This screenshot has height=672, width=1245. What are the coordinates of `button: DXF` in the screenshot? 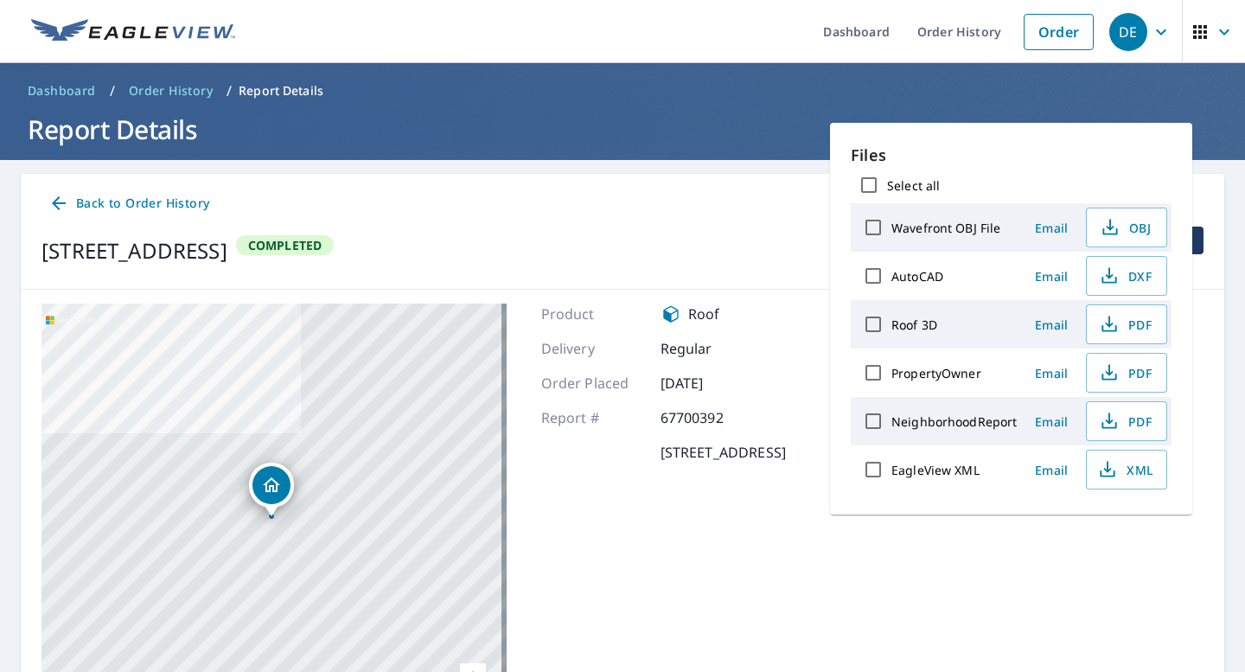 It's located at (1126, 276).